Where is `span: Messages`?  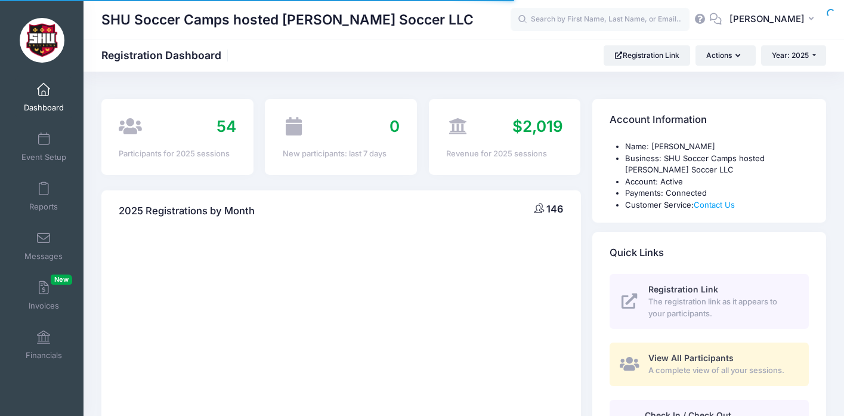 span: Messages is located at coordinates (44, 256).